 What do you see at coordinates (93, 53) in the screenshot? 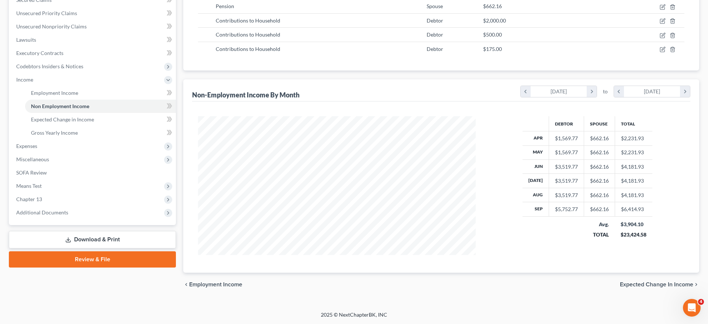
I see `a: Executory Contracts` at bounding box center [93, 53].